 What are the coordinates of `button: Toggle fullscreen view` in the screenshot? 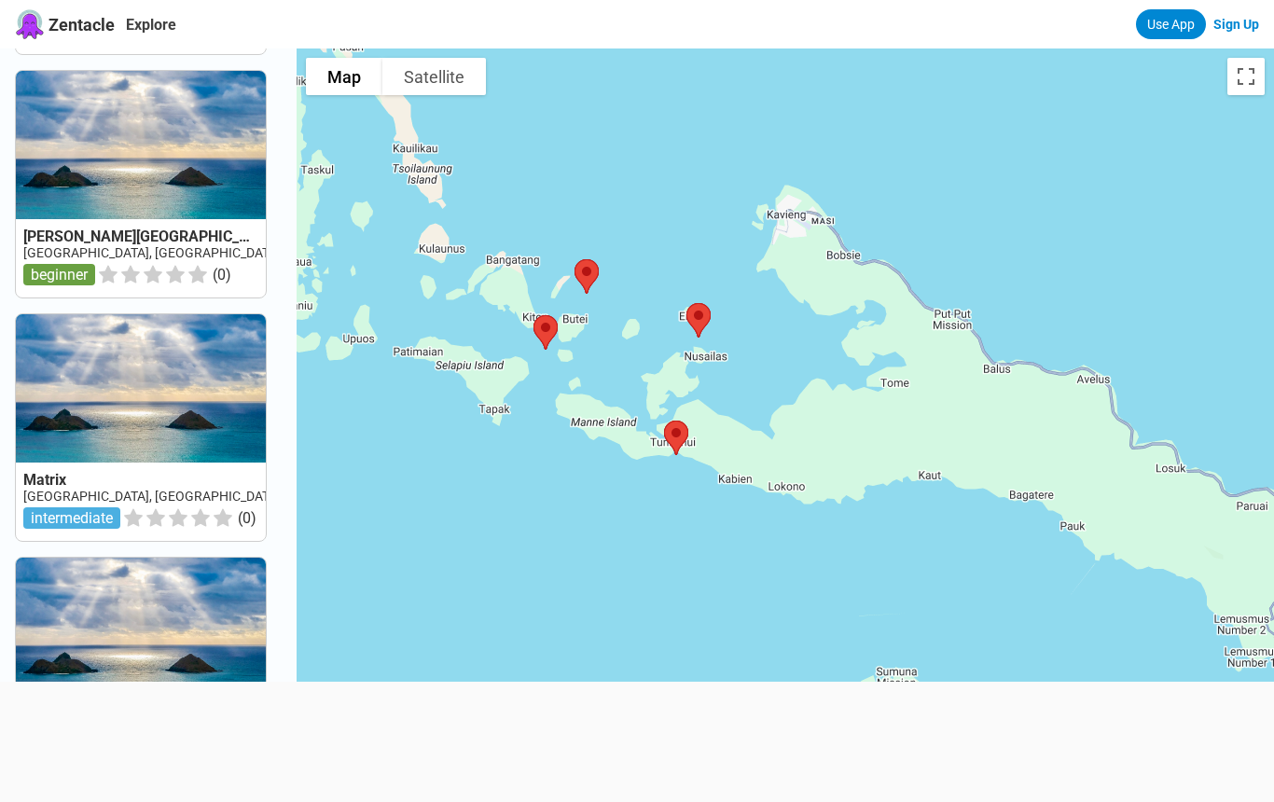 It's located at (1246, 76).